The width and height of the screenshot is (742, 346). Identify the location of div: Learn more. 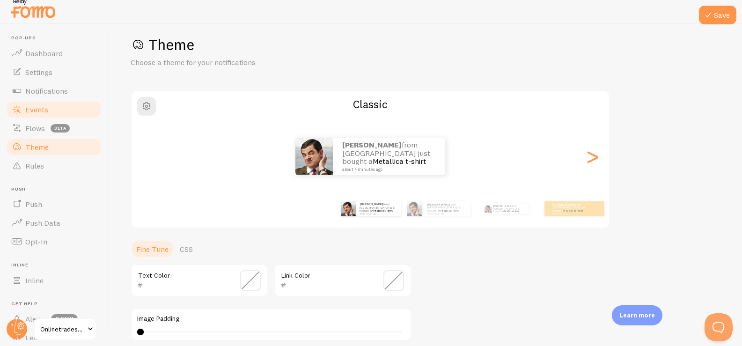
(637, 315).